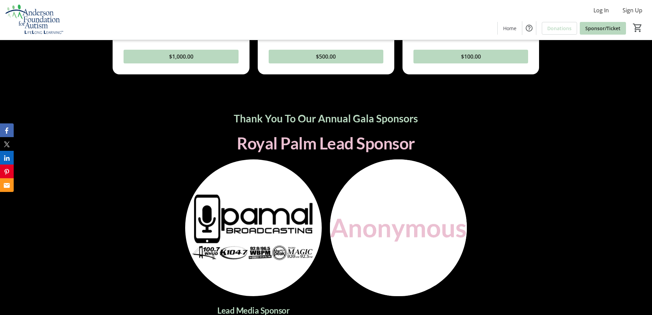 The image size is (652, 315). Describe the element at coordinates (633, 10) in the screenshot. I see `span: Sign Up` at that location.